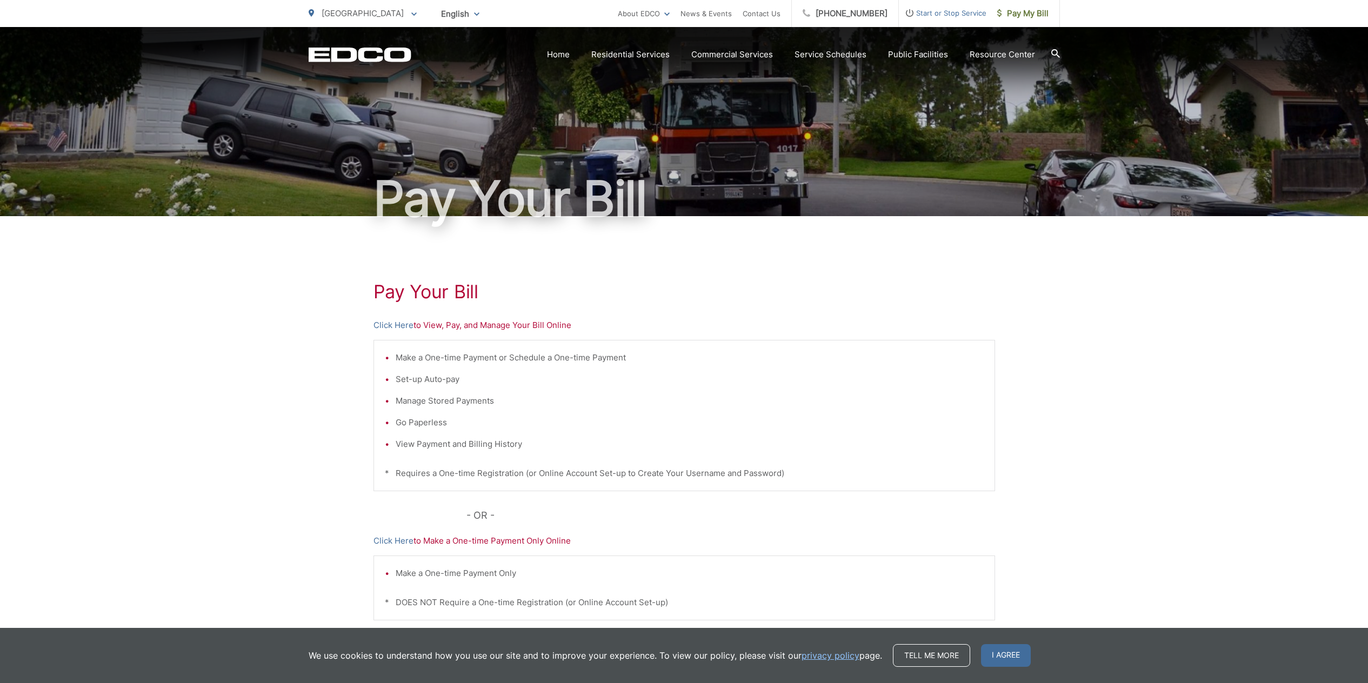 The height and width of the screenshot is (683, 1368). What do you see at coordinates (684, 473) in the screenshot?
I see `p: * Requires a One-time Registration (or Online Account Set-up to Create Your Username and Password)` at bounding box center [684, 473].